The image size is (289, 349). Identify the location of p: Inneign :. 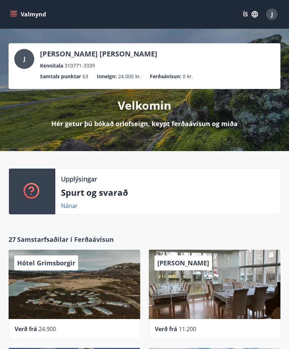
(107, 76).